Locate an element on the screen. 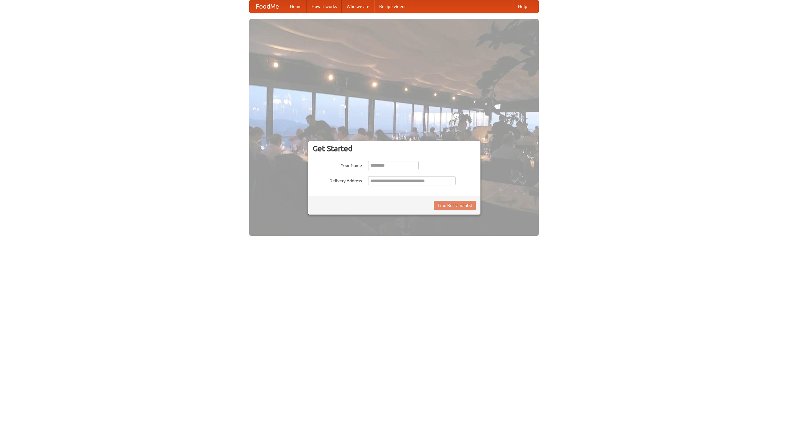 The image size is (788, 435). button: Find Restaurants! is located at coordinates (454, 206).